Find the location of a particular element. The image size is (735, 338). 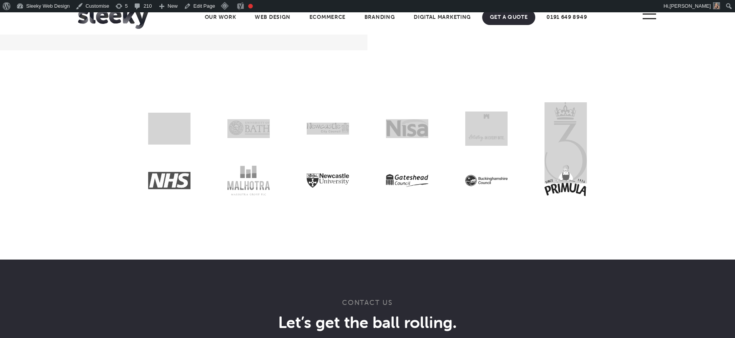

a: Branding is located at coordinates (380, 17).